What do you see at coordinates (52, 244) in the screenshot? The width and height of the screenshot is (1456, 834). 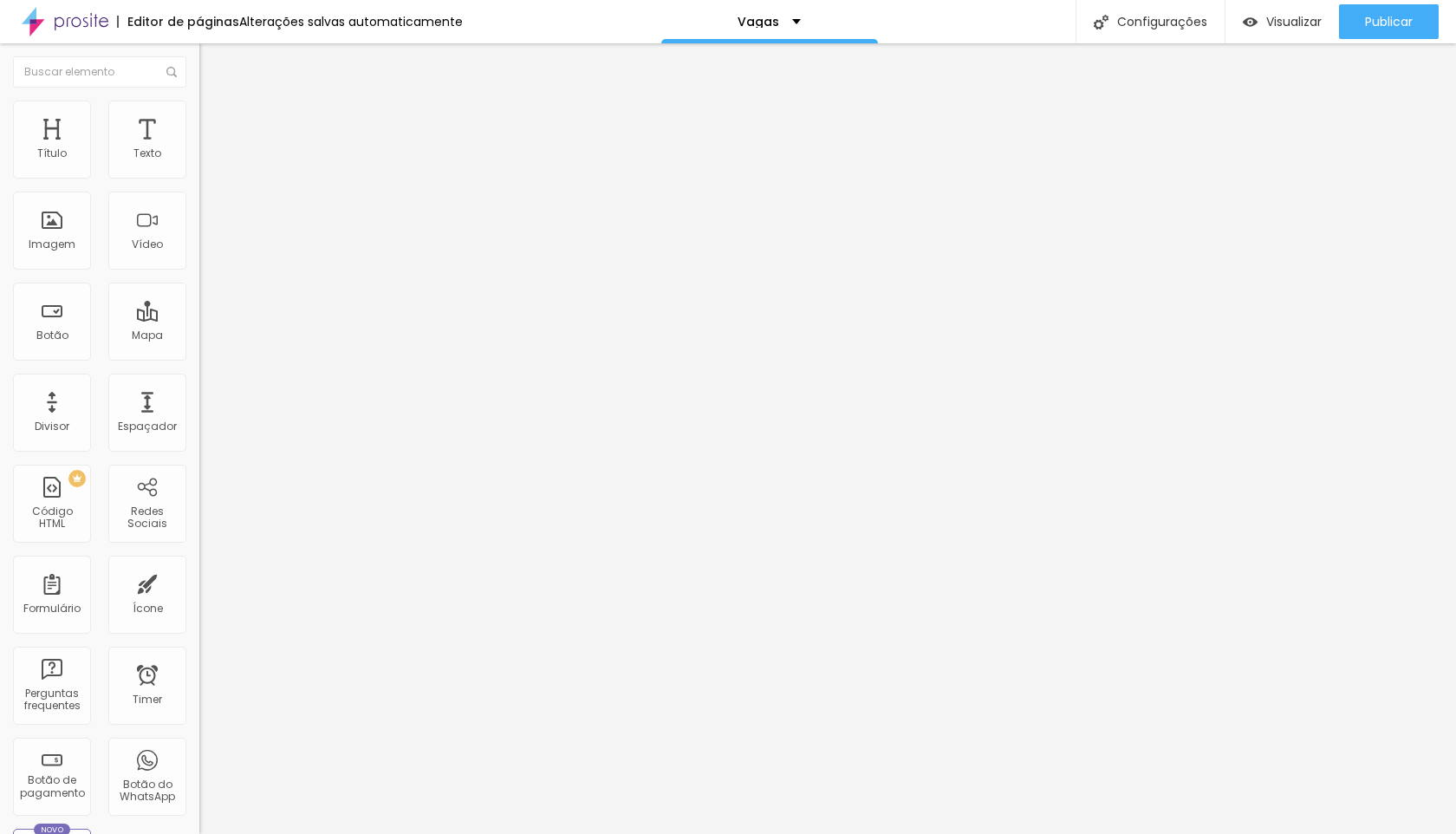 I see `div: Imagem` at bounding box center [52, 244].